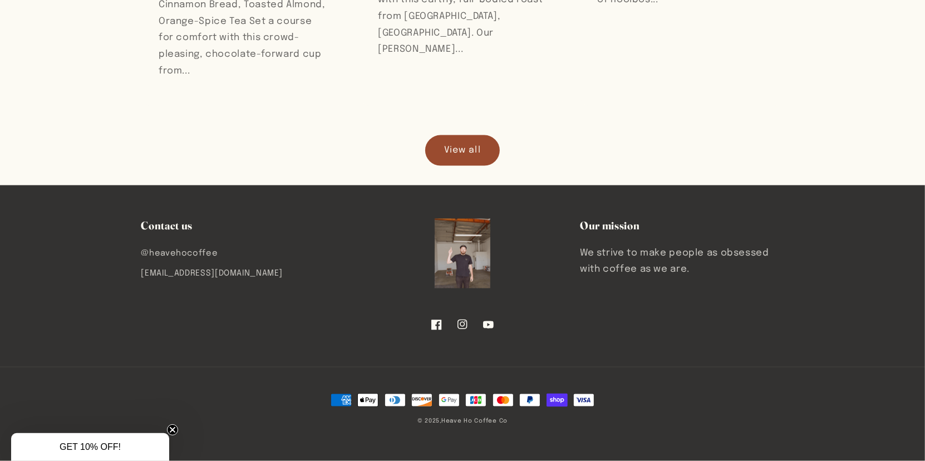 The width and height of the screenshot is (925, 461). I want to click on p: We strive to make people as obsessed with coffee as we are., so click(682, 261).